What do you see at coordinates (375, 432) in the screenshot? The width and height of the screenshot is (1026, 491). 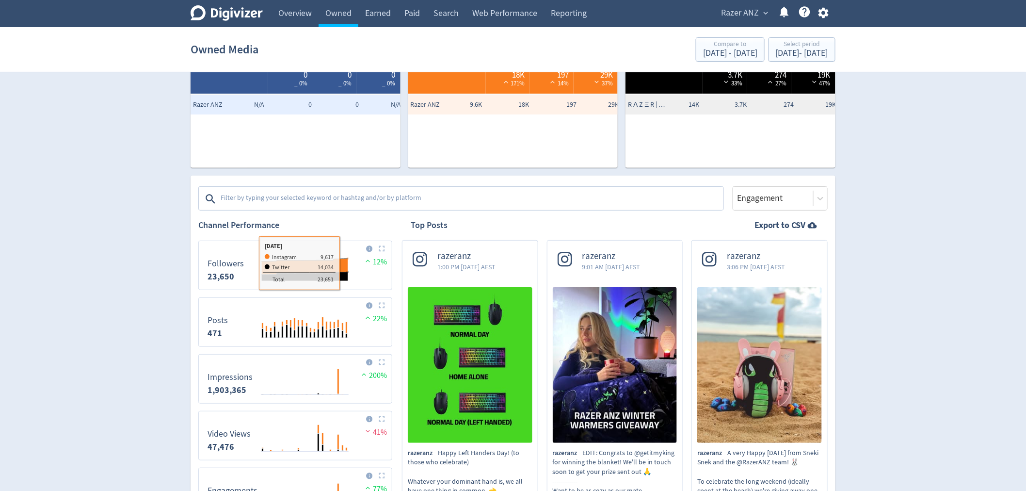 I see `span: 41%` at bounding box center [375, 432].